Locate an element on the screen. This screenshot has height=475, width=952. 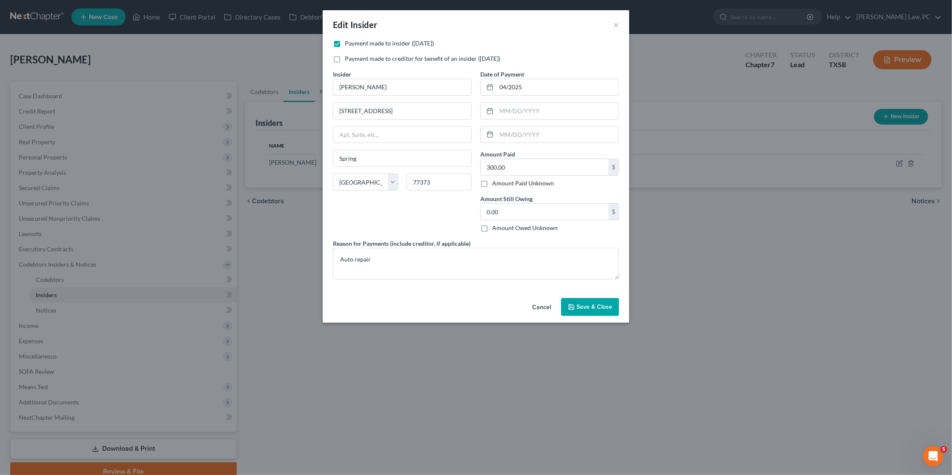
input: Enter zip... is located at coordinates (439, 182).